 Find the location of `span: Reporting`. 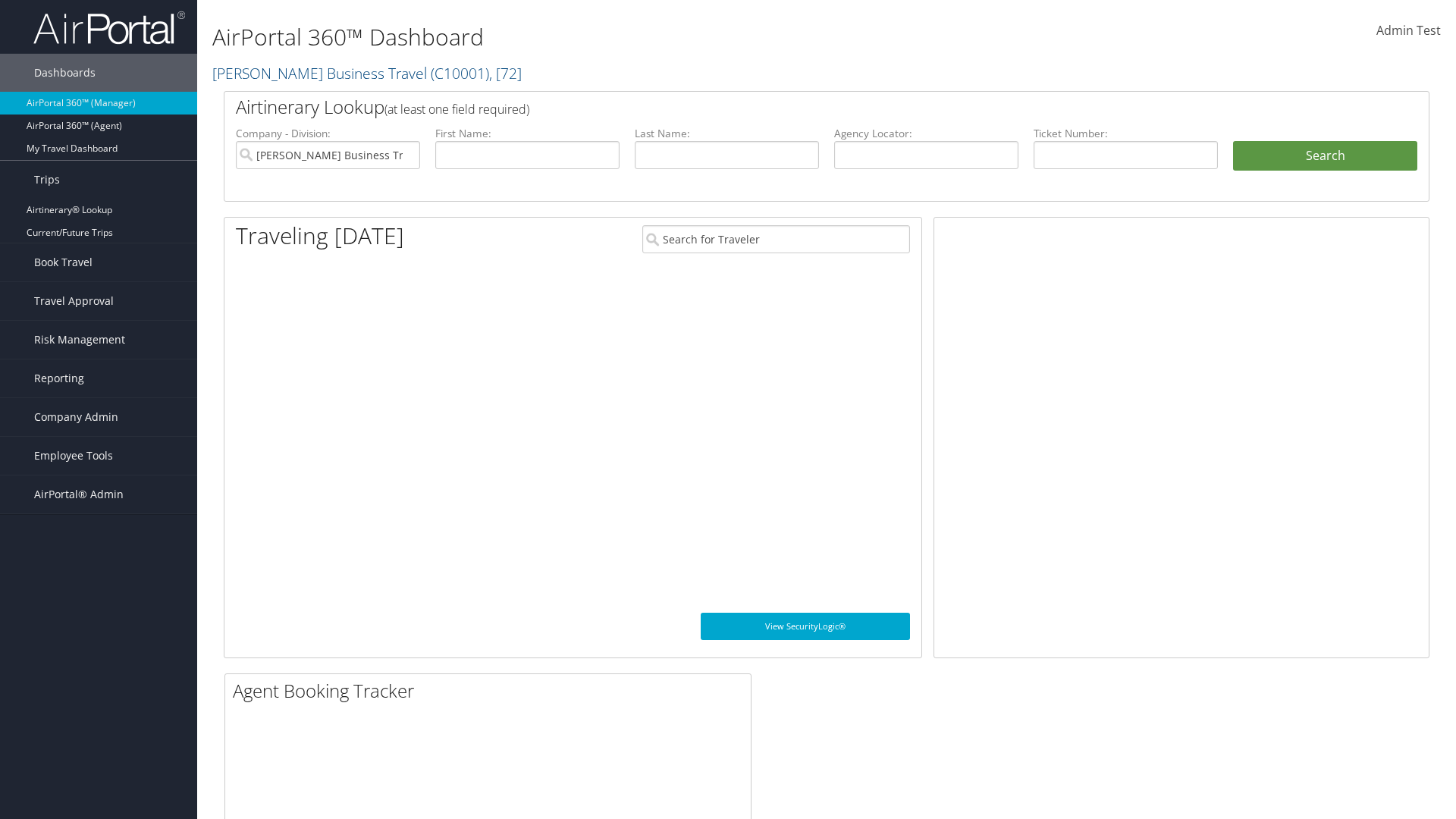

span: Reporting is located at coordinates (60, 378).